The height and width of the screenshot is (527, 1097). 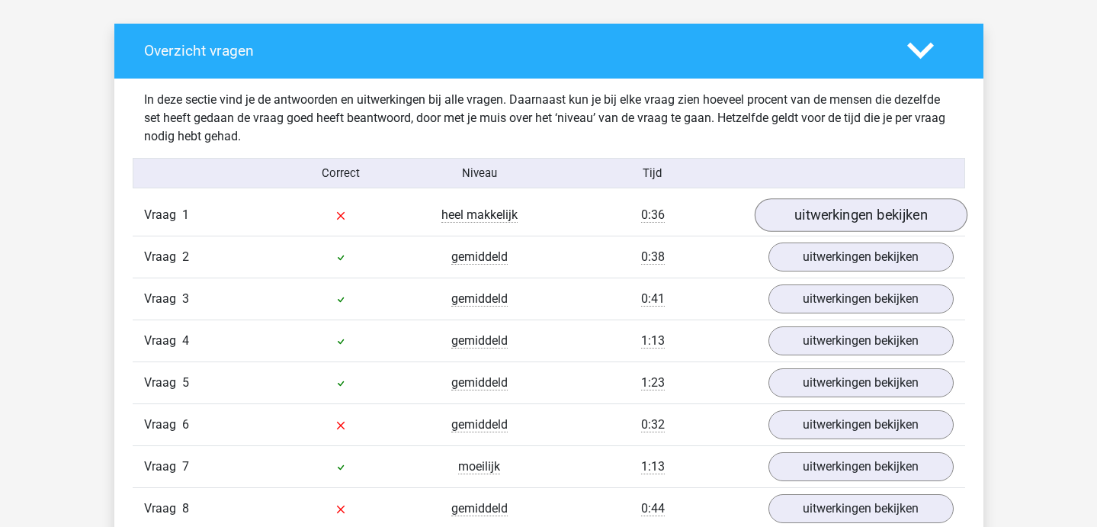 What do you see at coordinates (185, 214) in the screenshot?
I see `span: 1` at bounding box center [185, 214].